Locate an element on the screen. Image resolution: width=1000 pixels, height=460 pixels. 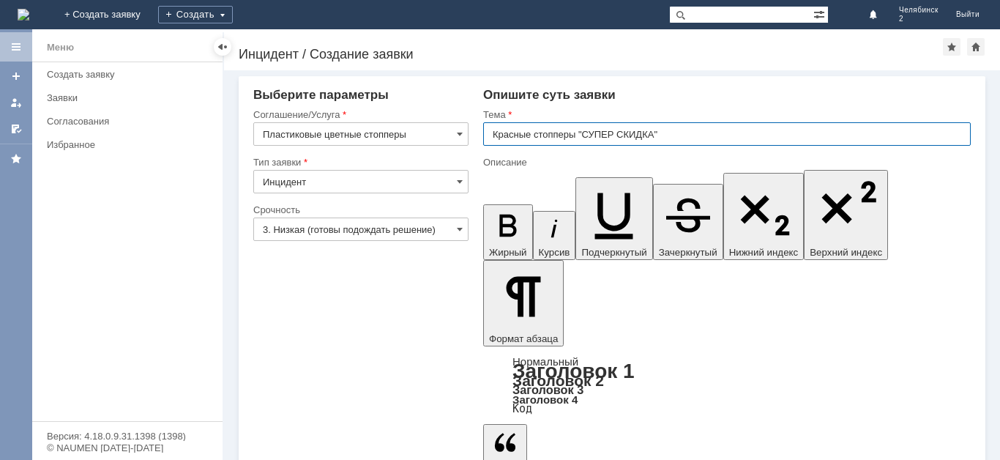
span: 2 is located at coordinates (919, 19).